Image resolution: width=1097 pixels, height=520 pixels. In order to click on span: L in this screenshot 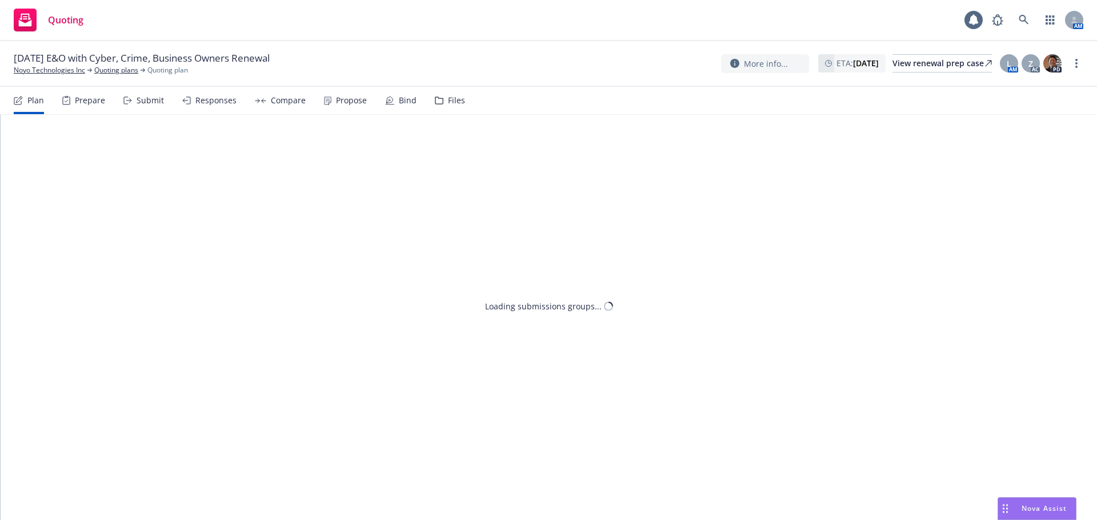, I will do `click(1009, 63)`.